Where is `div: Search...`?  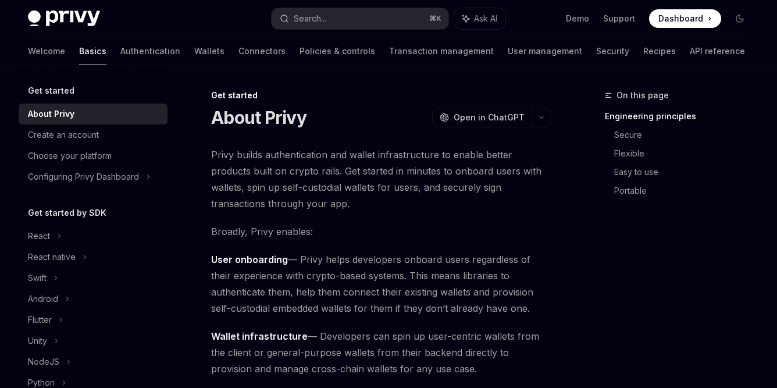 div: Search... is located at coordinates (310, 19).